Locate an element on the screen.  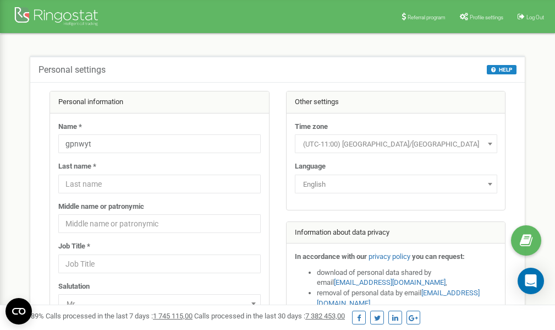
li: removal of personal data by email , is located at coordinates (407, 298).